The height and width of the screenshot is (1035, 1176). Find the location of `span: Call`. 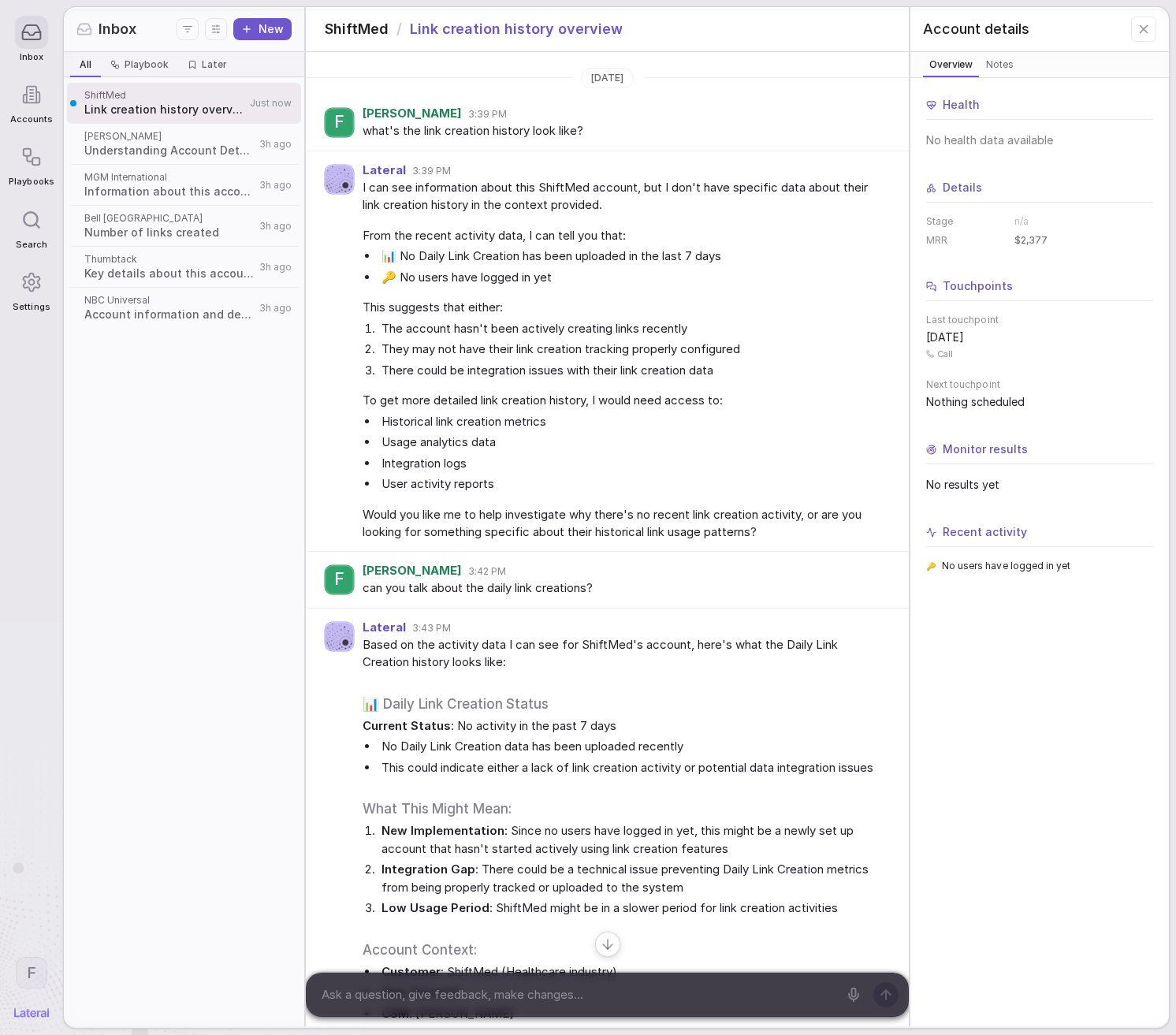

span: Call is located at coordinates (945, 354).